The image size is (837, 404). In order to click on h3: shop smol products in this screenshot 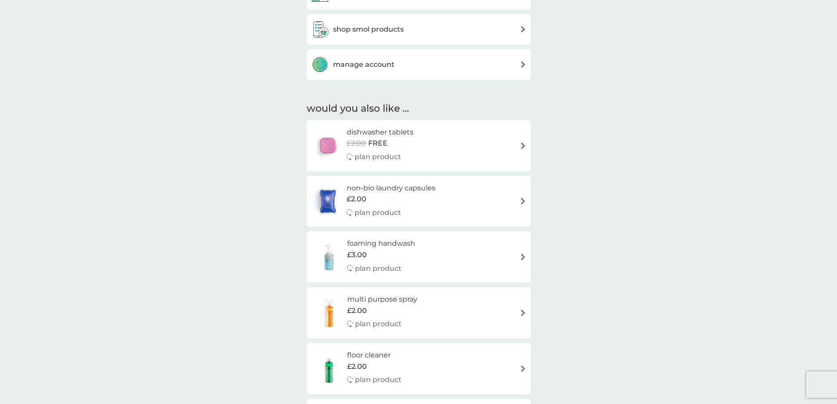, I will do `click(368, 29)`.